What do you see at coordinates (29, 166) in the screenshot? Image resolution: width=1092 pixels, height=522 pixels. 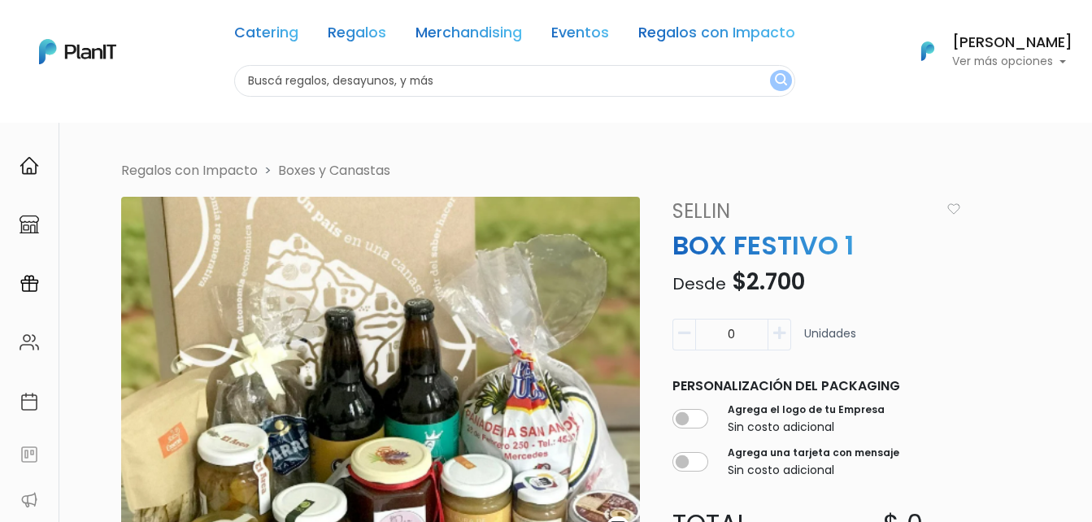 I see `img: home-e721727adea9d79c4d83392d1f703f7f8bce08238fde08b1acbfd93340b81755.svg` at bounding box center [29, 166].